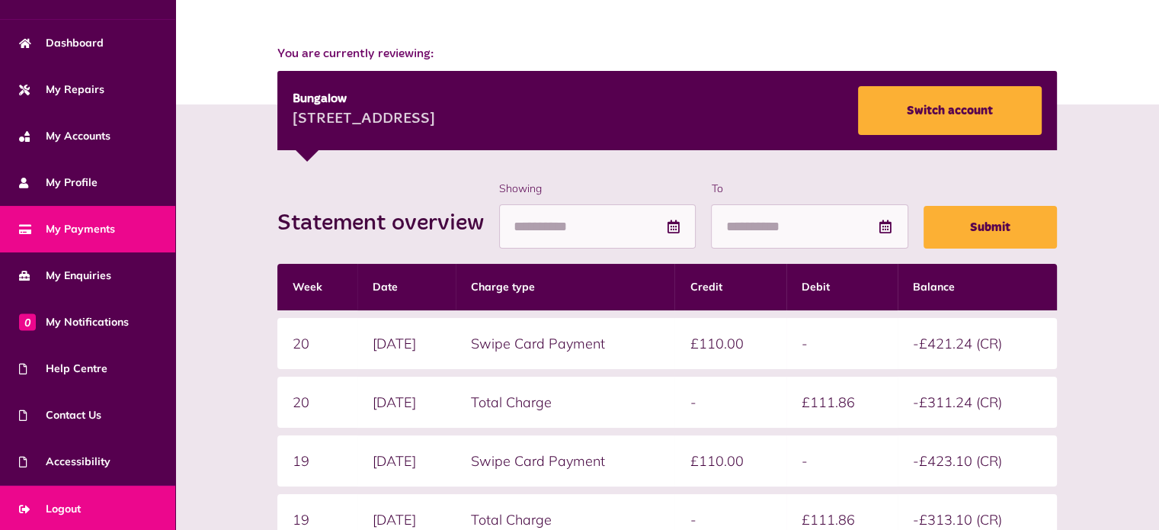  Describe the element at coordinates (977, 402) in the screenshot. I see `td: -£311.24 (CR)` at that location.